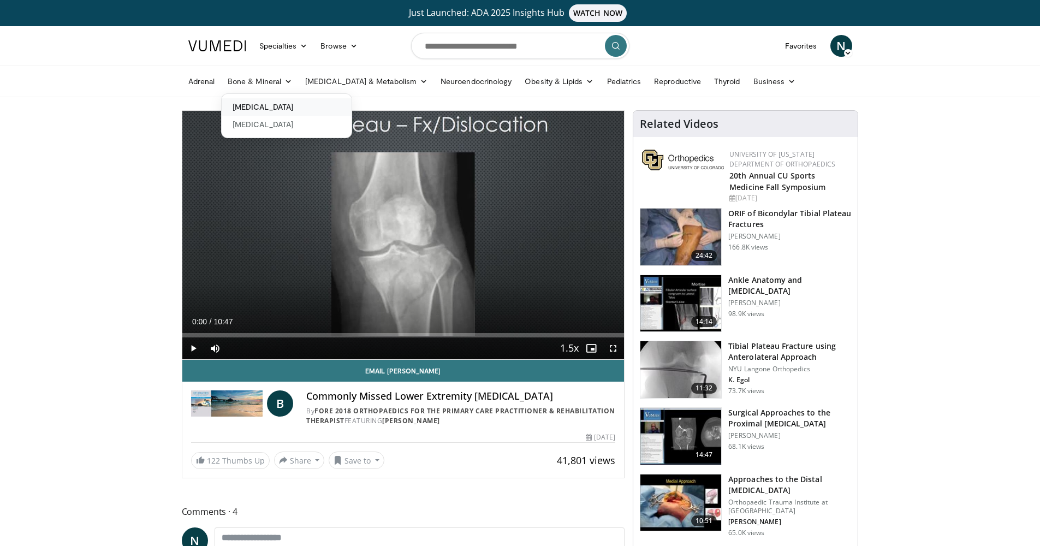 This screenshot has width=1040, height=546. What do you see at coordinates (280, 403) in the screenshot?
I see `a: B` at bounding box center [280, 403].